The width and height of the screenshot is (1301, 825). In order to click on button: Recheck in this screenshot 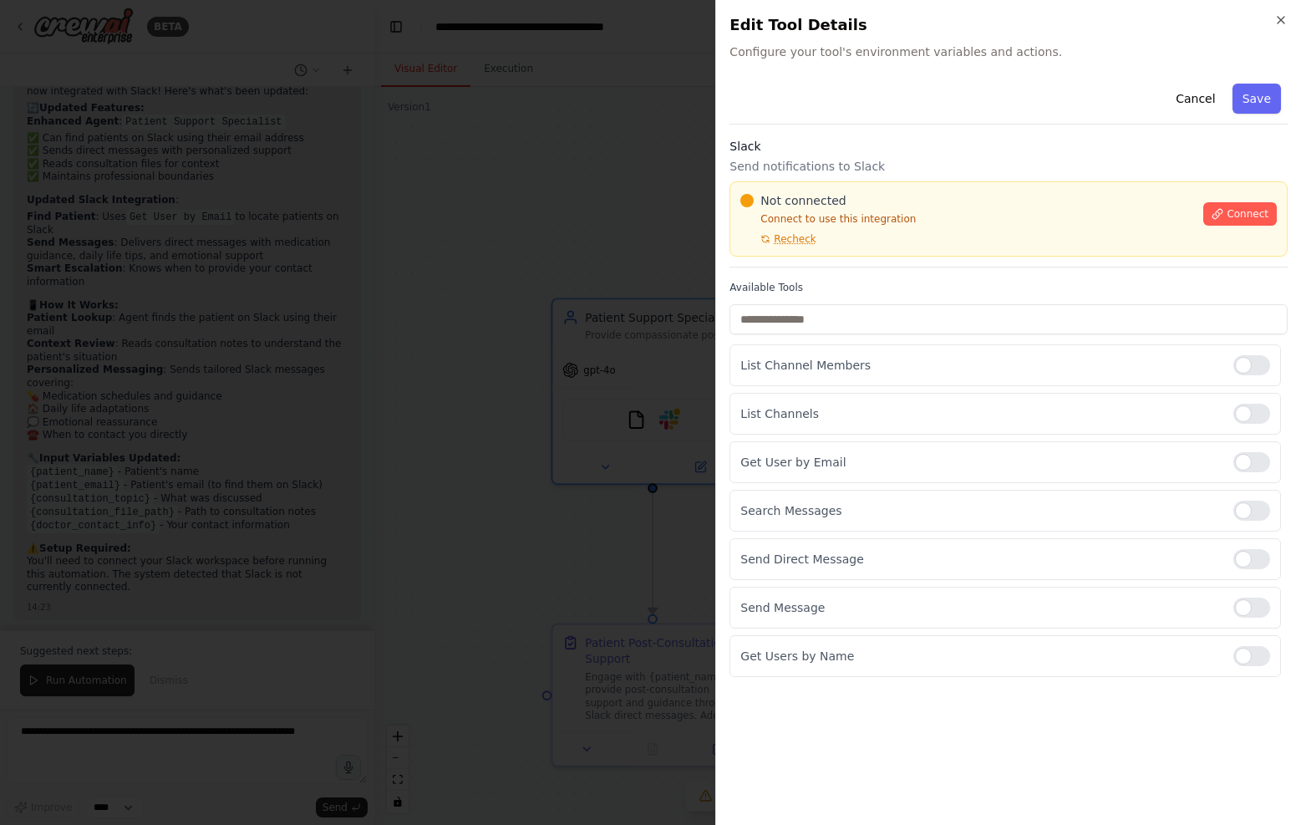, I will do `click(778, 239)`.